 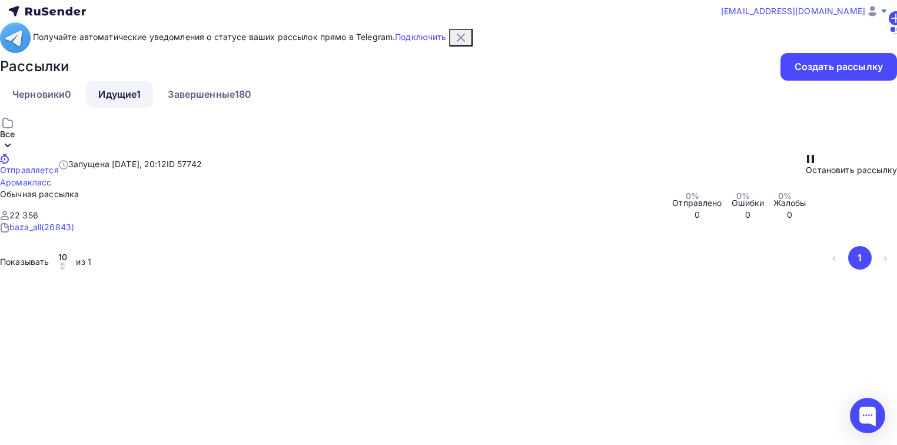 I want to click on button: Go to page 1, so click(x=860, y=258).